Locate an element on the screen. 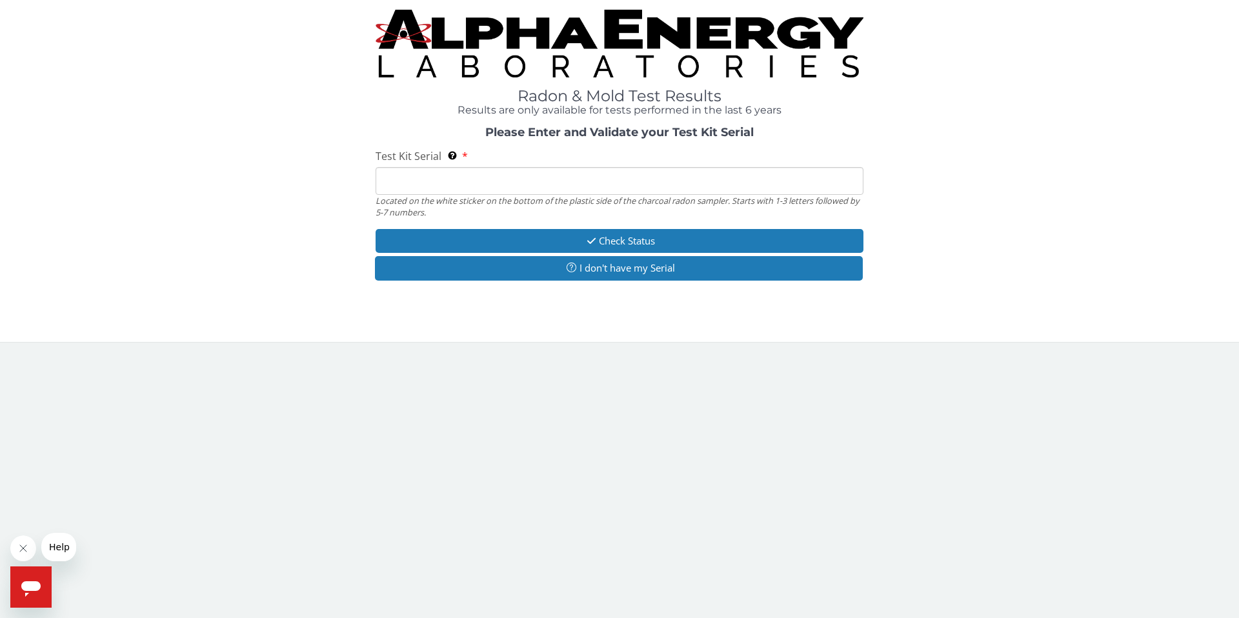 The image size is (1239, 618). h1: Radon & Mold Test Results is located at coordinates (619, 96).